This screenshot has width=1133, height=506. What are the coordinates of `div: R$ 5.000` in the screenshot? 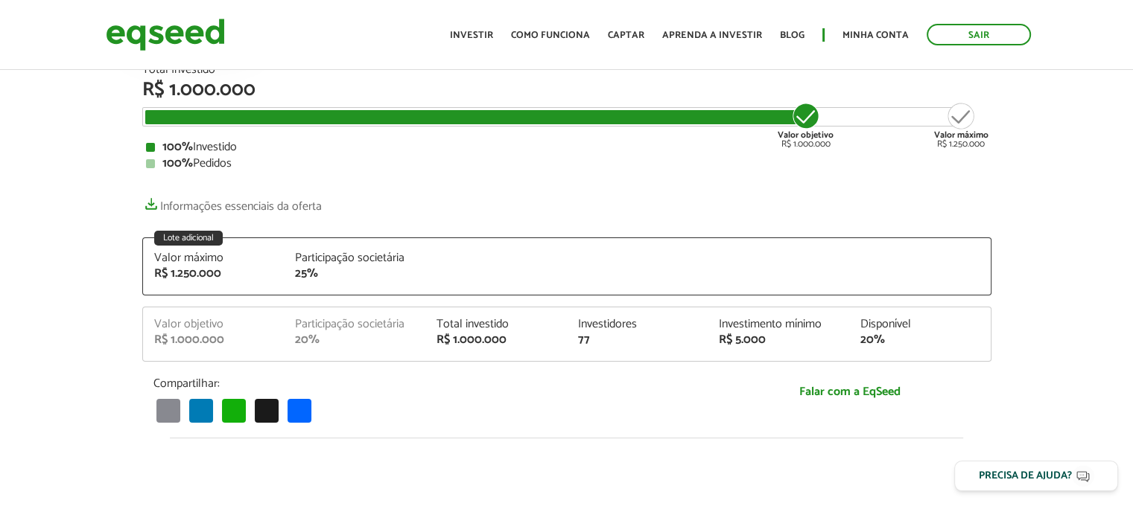 It's located at (778, 340).